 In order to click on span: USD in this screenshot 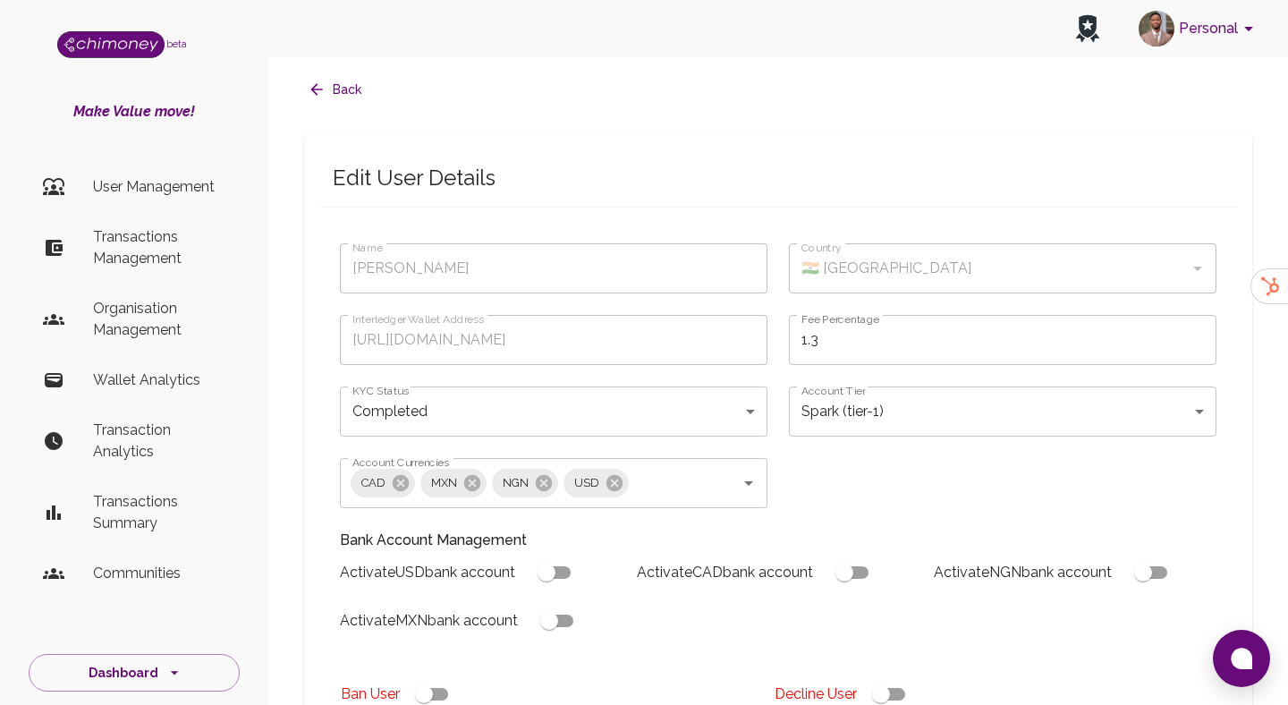, I will do `click(587, 482)`.